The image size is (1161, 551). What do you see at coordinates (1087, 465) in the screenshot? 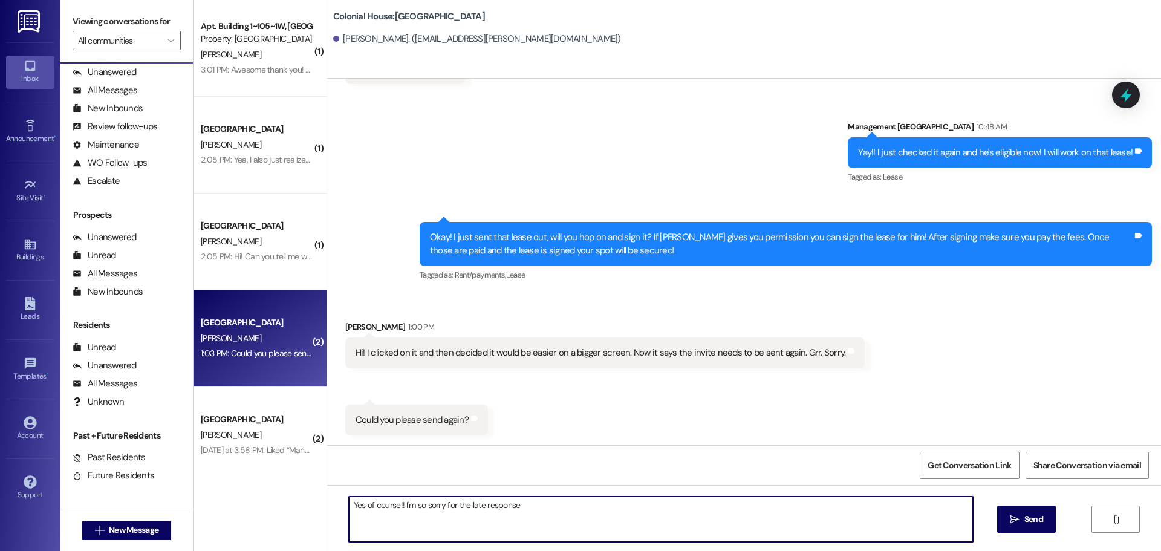
I see `button: Share Conversation via email` at bounding box center [1087, 465].